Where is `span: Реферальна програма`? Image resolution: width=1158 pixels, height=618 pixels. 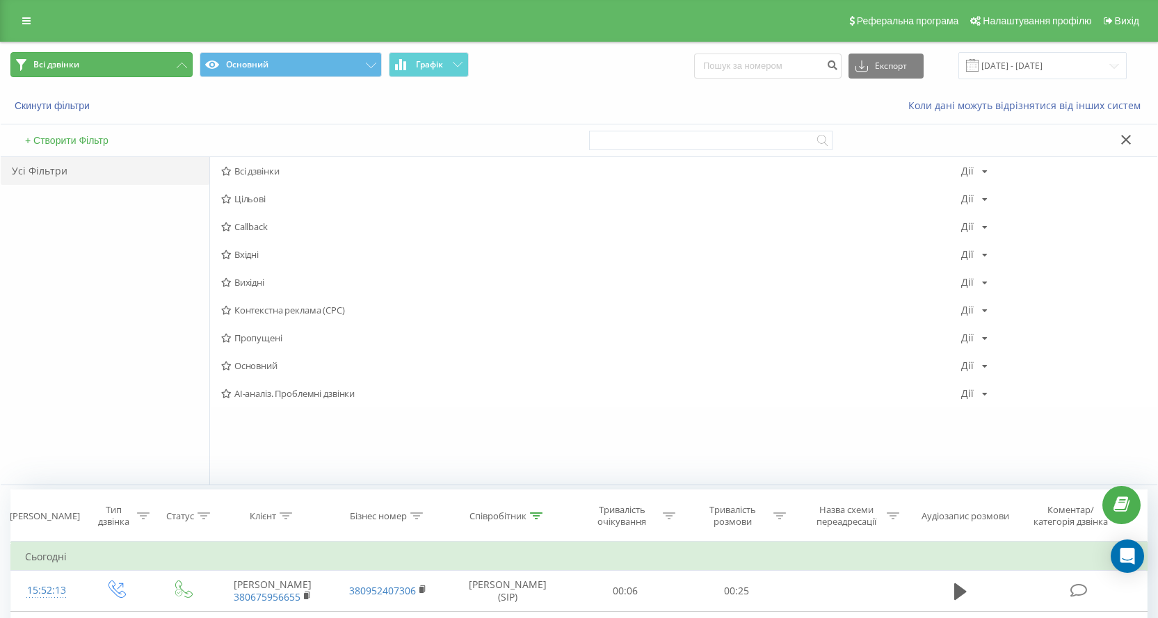 span: Реферальна програма is located at coordinates (907, 21).